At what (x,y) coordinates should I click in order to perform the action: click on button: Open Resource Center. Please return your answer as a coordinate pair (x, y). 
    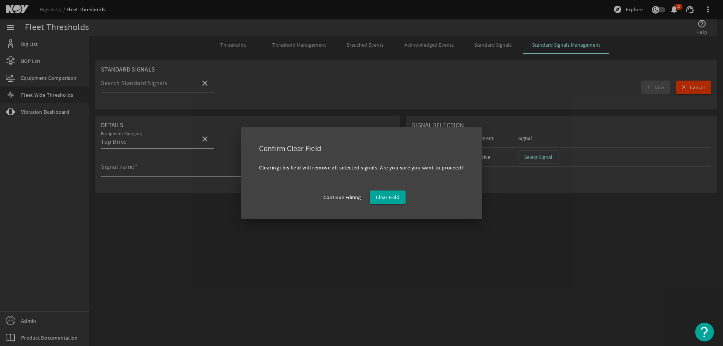
    Looking at the image, I should click on (705, 332).